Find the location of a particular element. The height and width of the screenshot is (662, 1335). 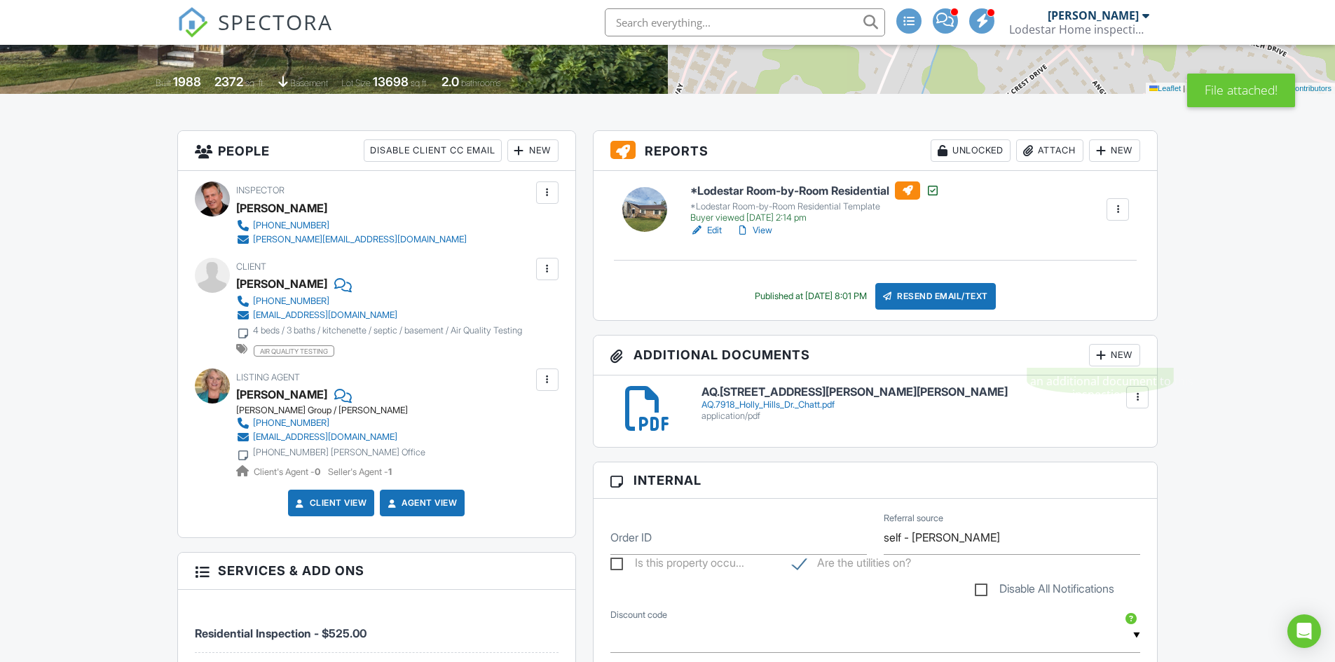

input: Search everything... is located at coordinates (745, 22).